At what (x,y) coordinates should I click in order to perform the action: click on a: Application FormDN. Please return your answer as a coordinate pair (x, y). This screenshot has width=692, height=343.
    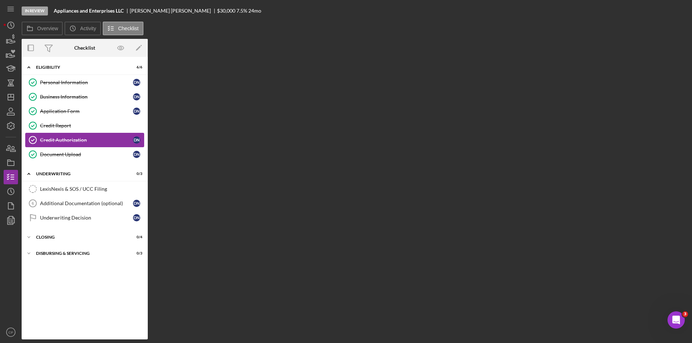
    Looking at the image, I should click on (85, 111).